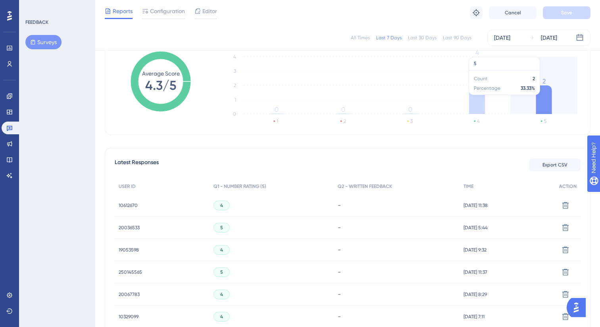 This screenshot has width=600, height=327. I want to click on span: 19053598, so click(129, 250).